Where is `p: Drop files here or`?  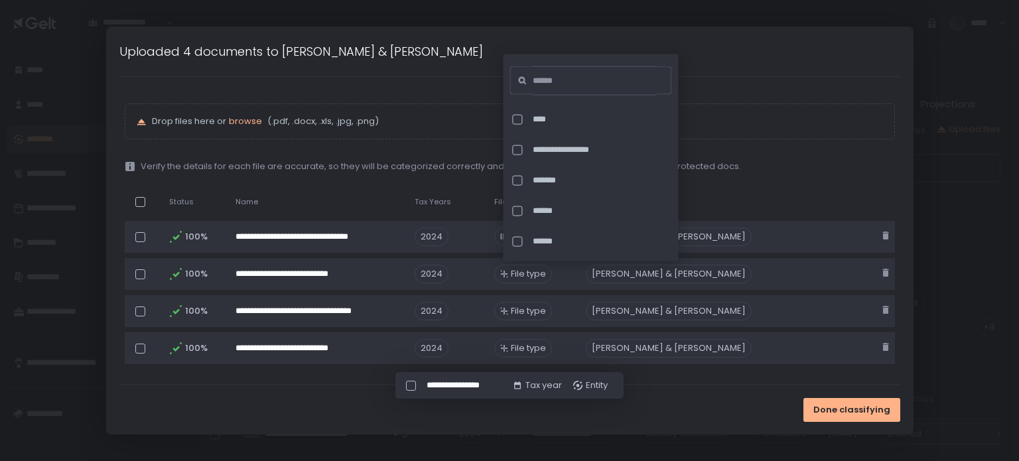
p: Drop files here or is located at coordinates (517, 121).